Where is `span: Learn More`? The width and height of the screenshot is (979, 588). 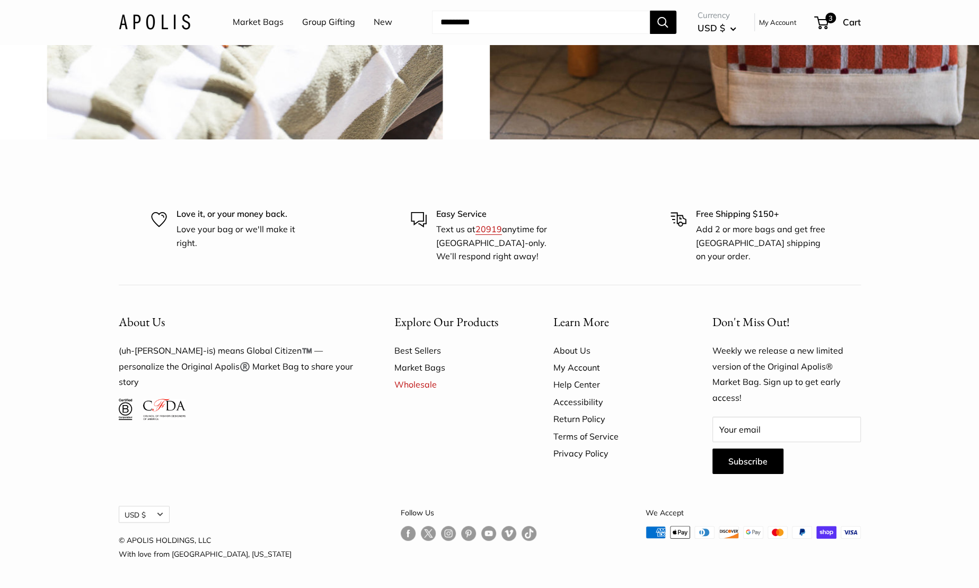 span: Learn More is located at coordinates (581, 322).